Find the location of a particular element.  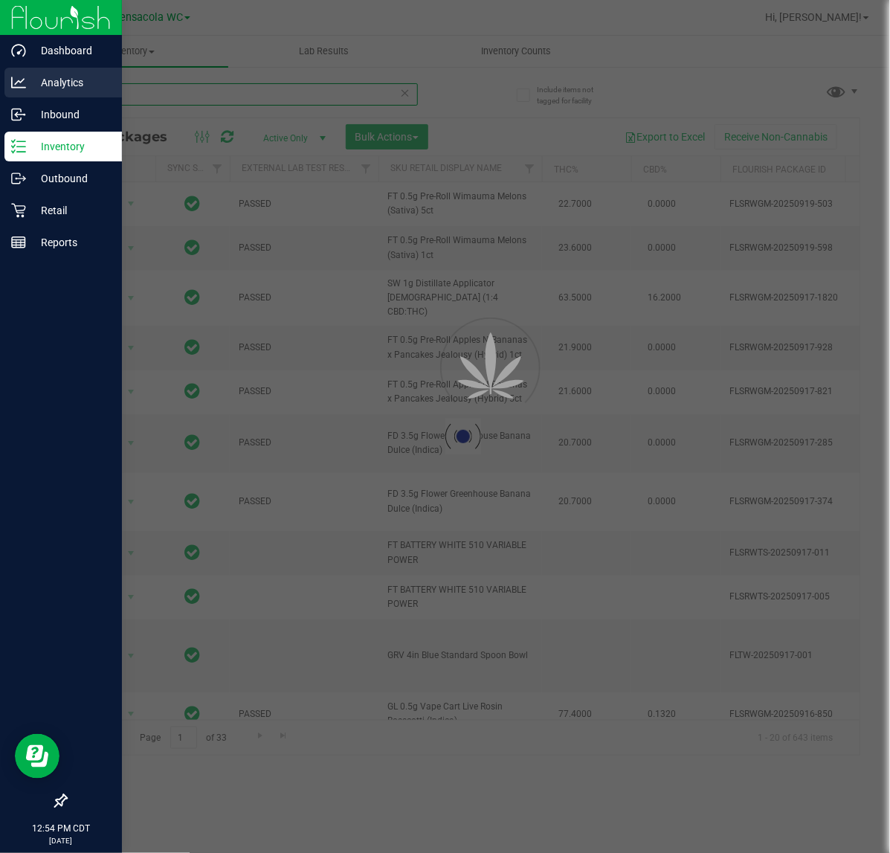

p: Retail is located at coordinates (71, 211).